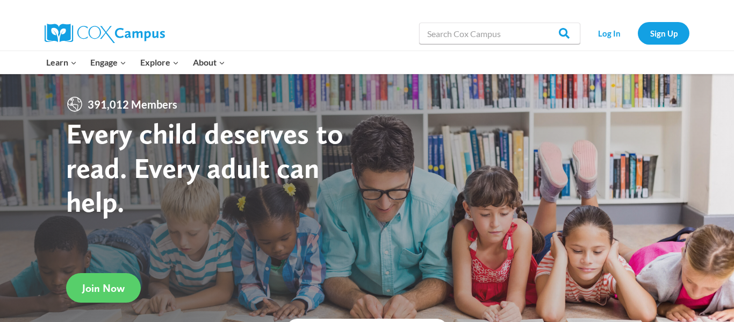 The height and width of the screenshot is (322, 734). I want to click on span: About, so click(209, 62).